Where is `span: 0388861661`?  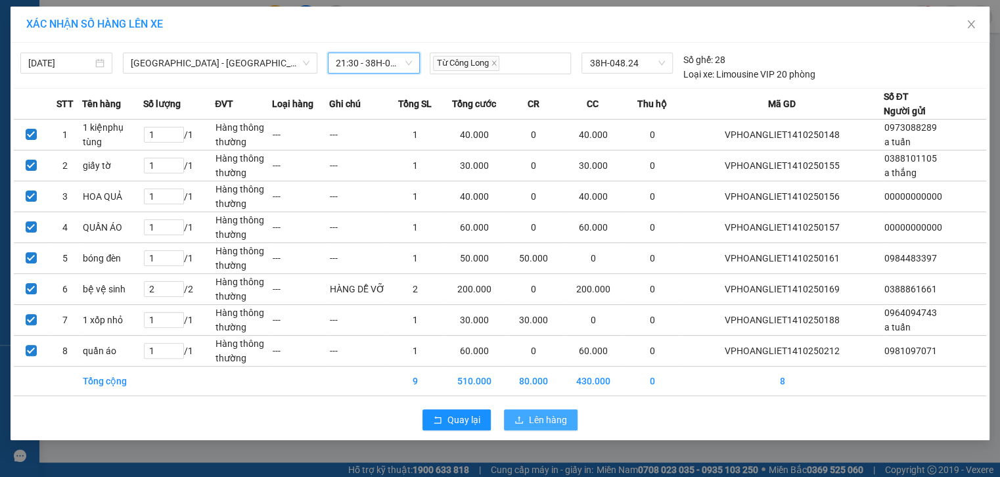 span: 0388861661 is located at coordinates (910, 289).